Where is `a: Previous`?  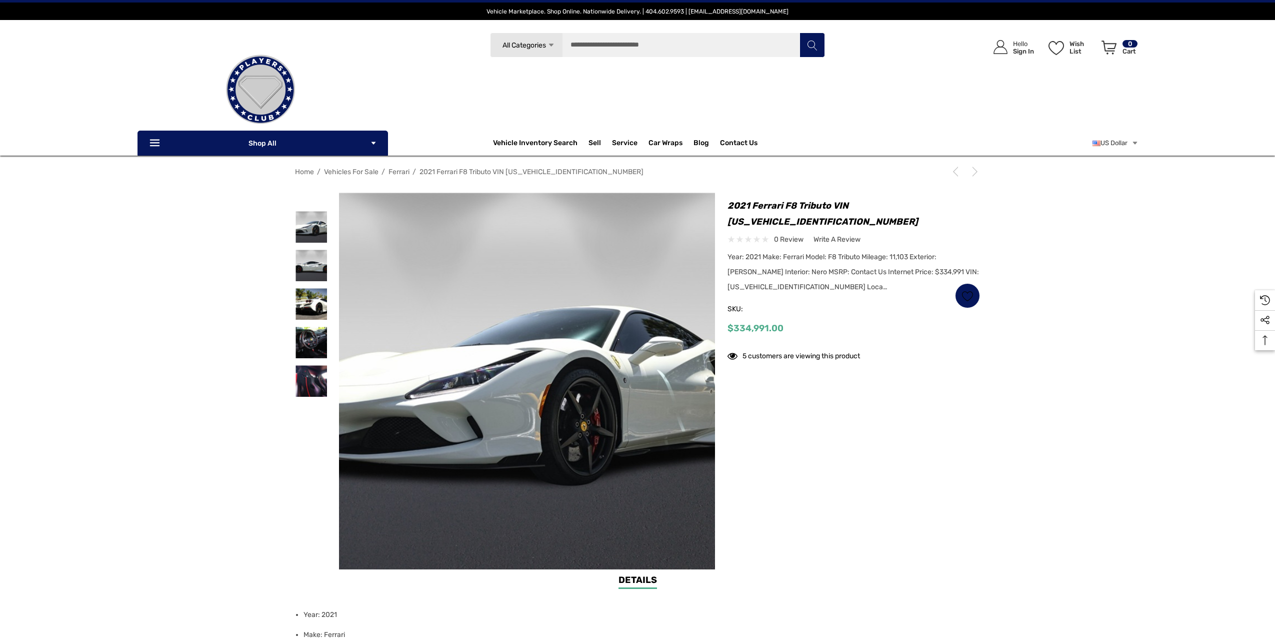
a: Previous is located at coordinates (958, 172).